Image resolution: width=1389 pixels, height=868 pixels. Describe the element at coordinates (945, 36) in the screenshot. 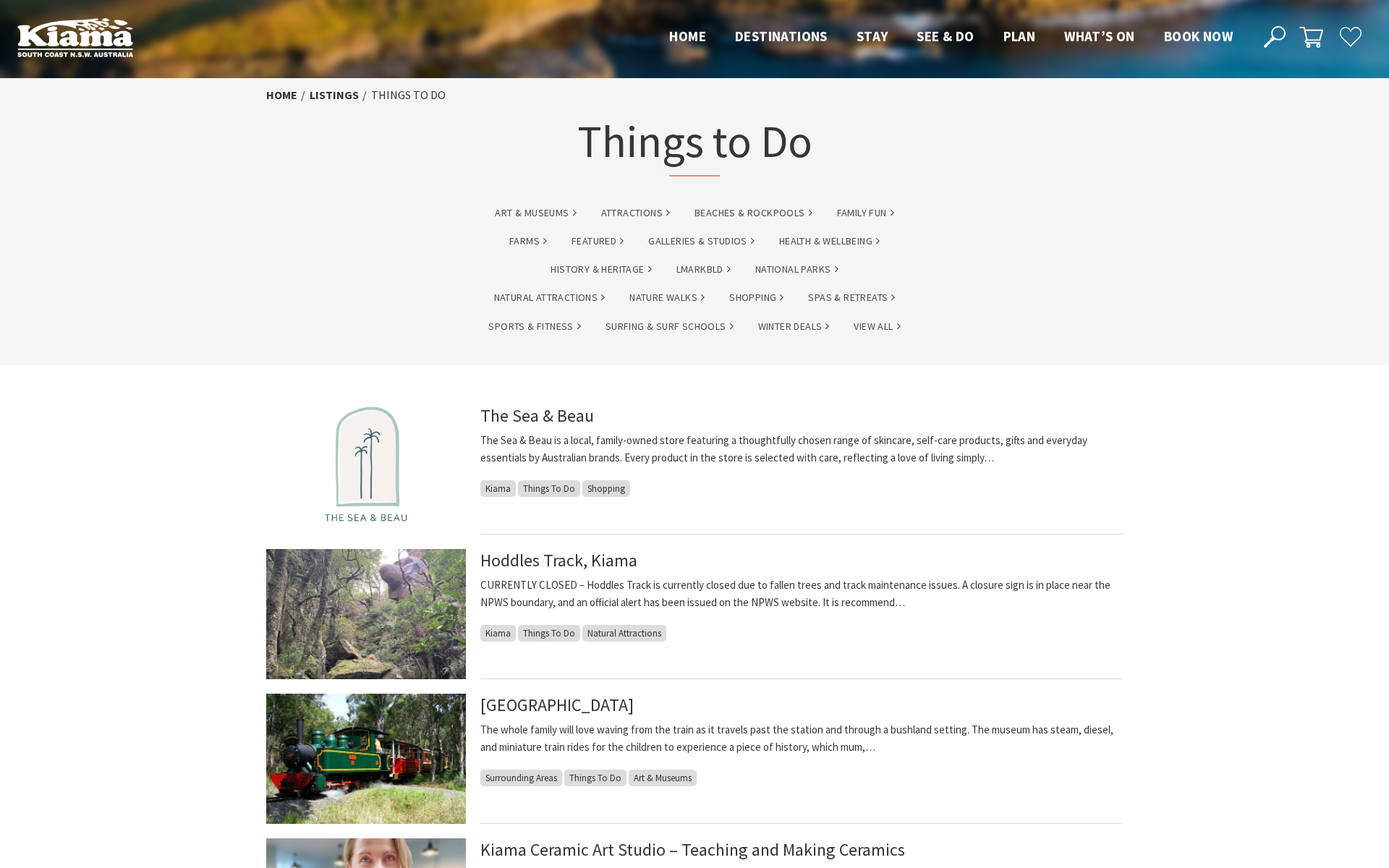

I see `span: See & Do` at that location.